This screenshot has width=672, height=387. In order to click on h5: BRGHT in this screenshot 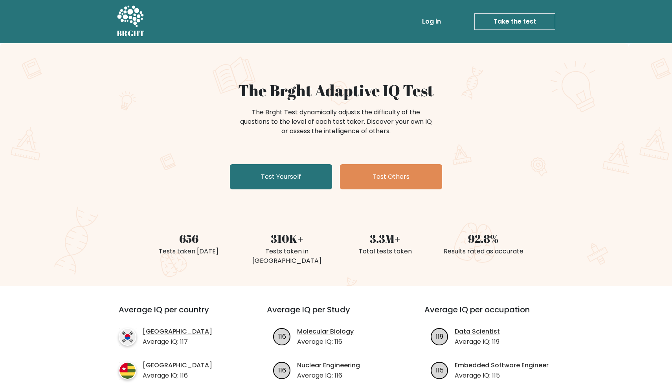, I will do `click(131, 33)`.